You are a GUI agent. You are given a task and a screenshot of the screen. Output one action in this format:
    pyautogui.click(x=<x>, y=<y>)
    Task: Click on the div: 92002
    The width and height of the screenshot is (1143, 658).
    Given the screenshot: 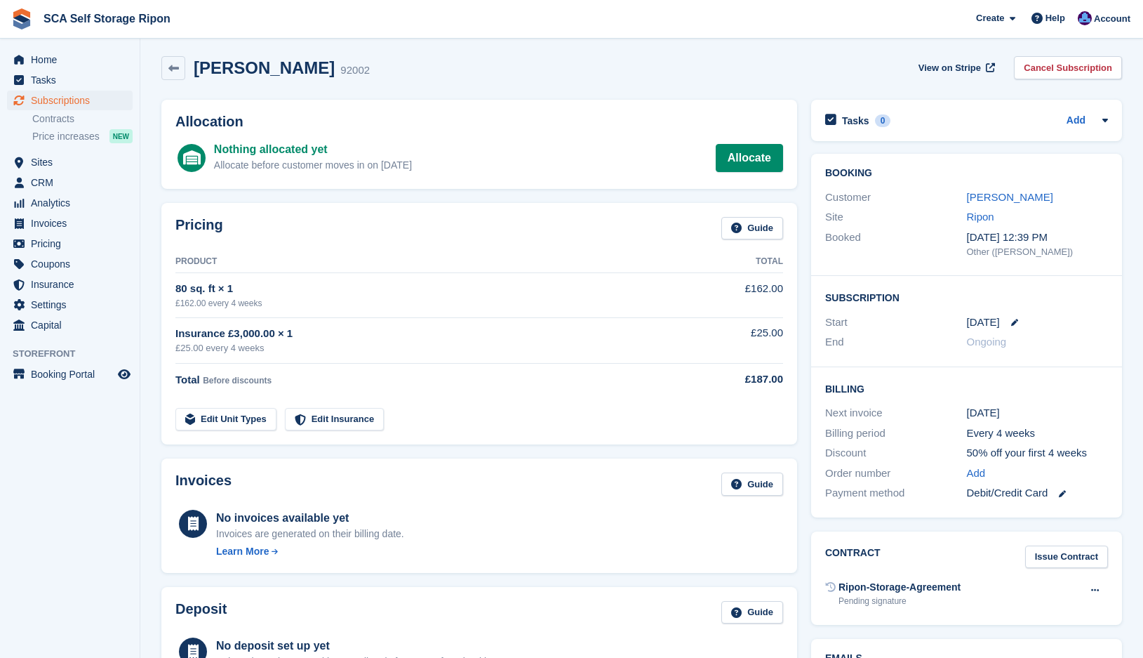 What is the action you would take?
    pyautogui.click(x=355, y=70)
    